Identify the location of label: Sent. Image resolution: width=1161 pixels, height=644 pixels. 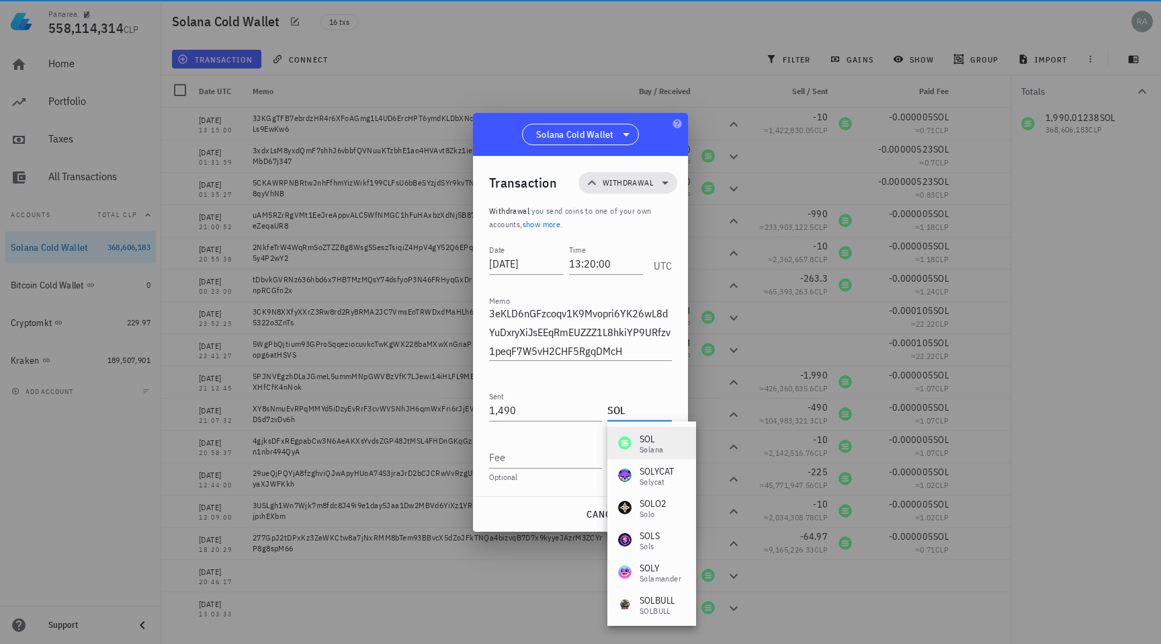
(497, 396).